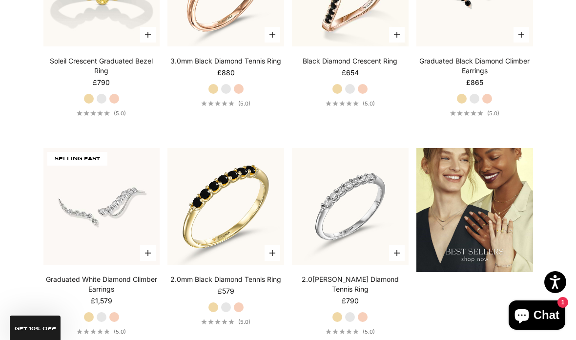 This screenshot has height=340, width=576. Describe the element at coordinates (475, 83) in the screenshot. I see `sale-price: £865` at that location.